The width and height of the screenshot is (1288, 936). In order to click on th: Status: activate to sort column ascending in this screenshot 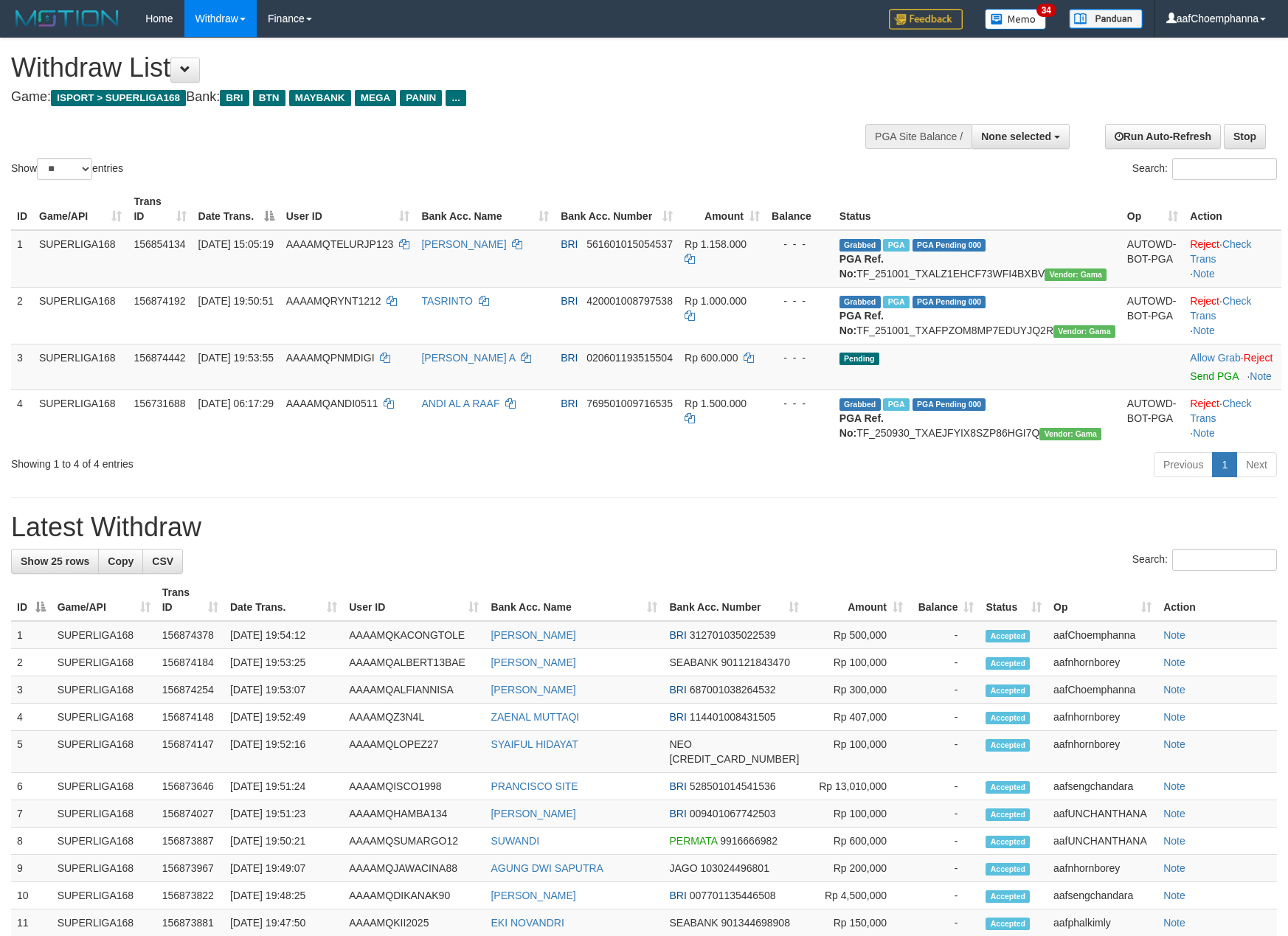, I will do `click(1013, 600)`.